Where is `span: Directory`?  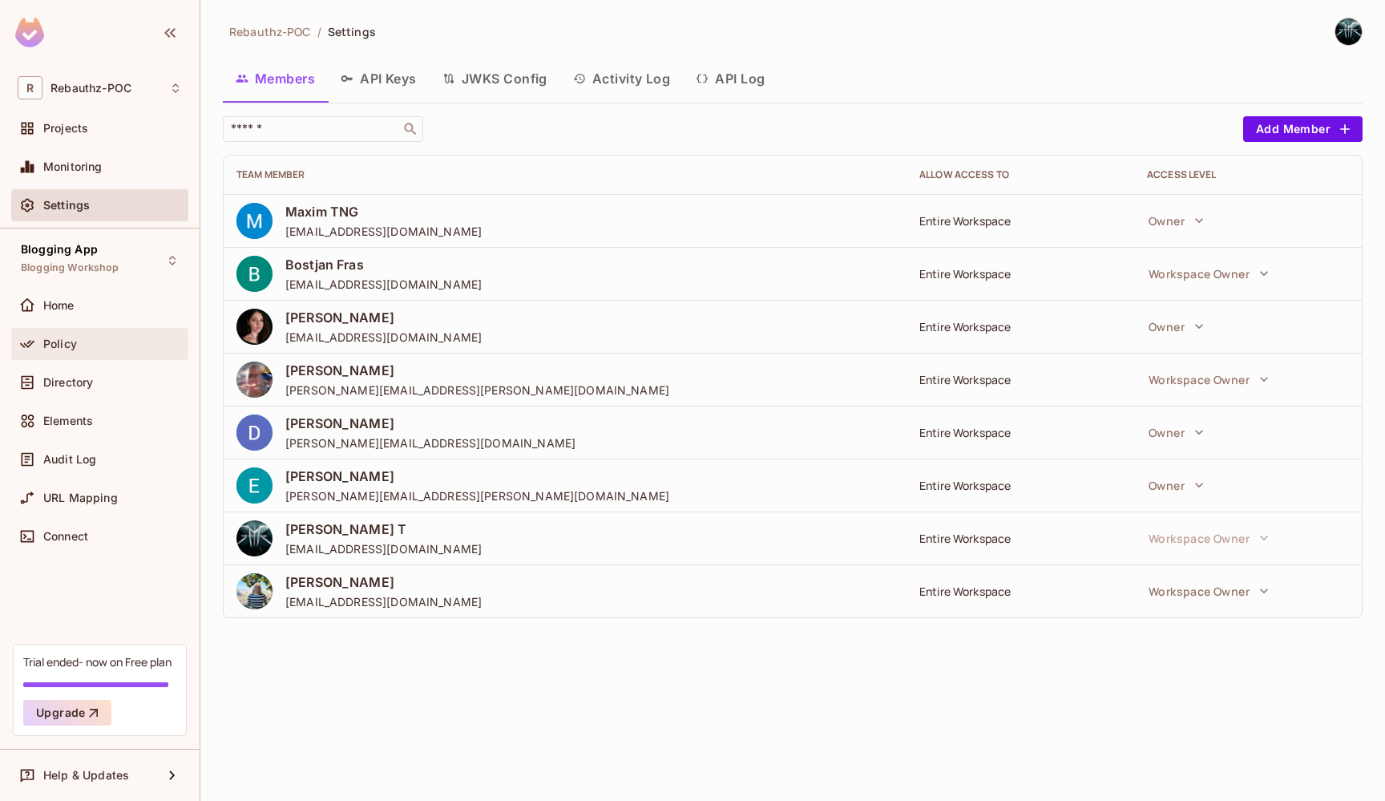 span: Directory is located at coordinates (68, 382).